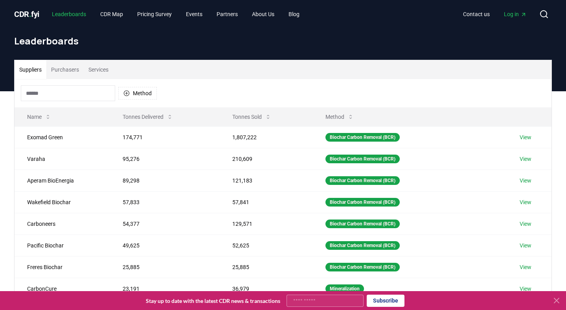 The image size is (566, 310). I want to click on td: 95,276, so click(165, 158).